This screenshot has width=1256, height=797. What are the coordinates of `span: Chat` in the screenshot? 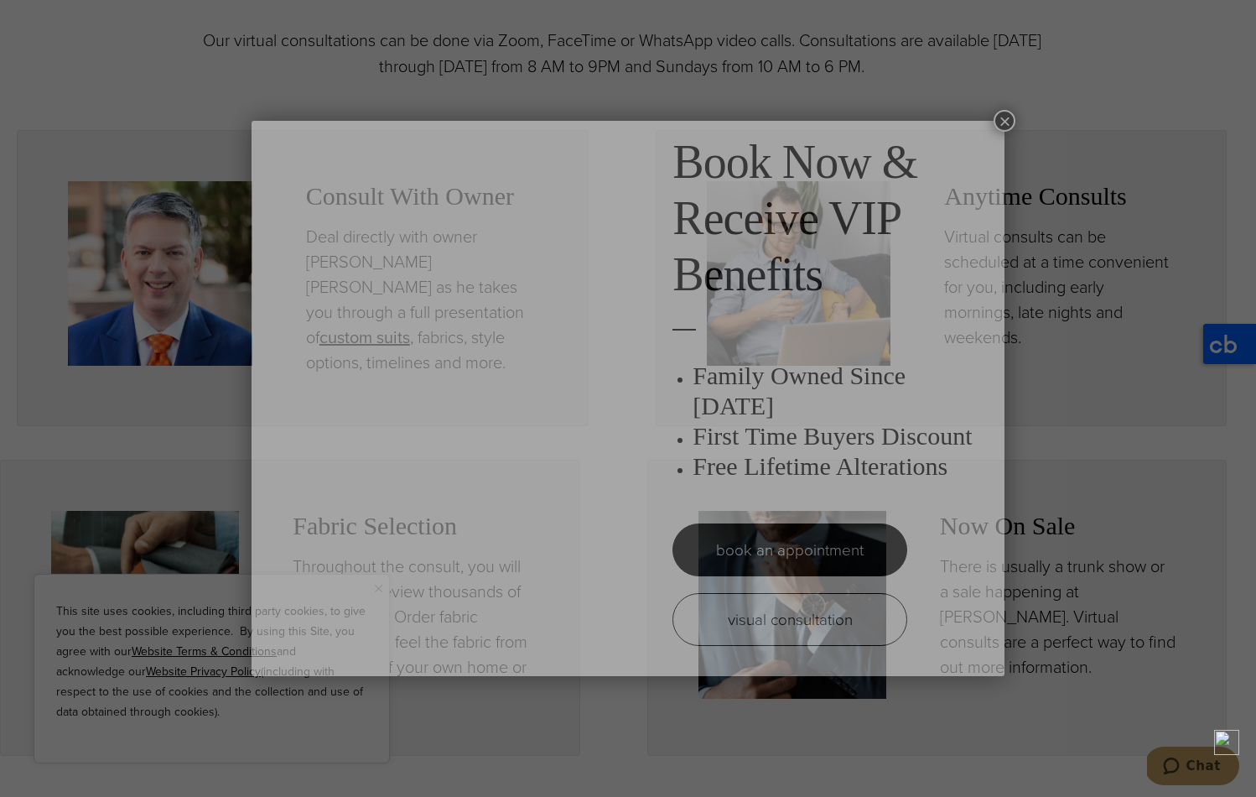 It's located at (56, 19).